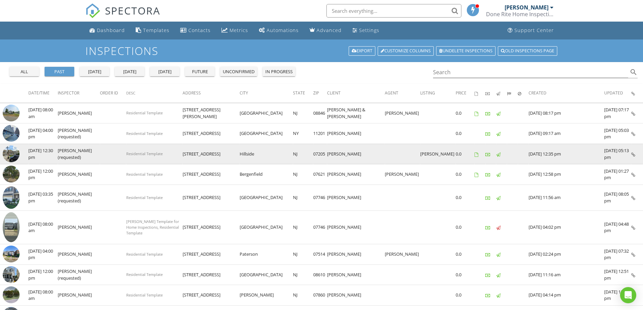  What do you see at coordinates (530, 72) in the screenshot?
I see `input: Search` at bounding box center [530, 72].